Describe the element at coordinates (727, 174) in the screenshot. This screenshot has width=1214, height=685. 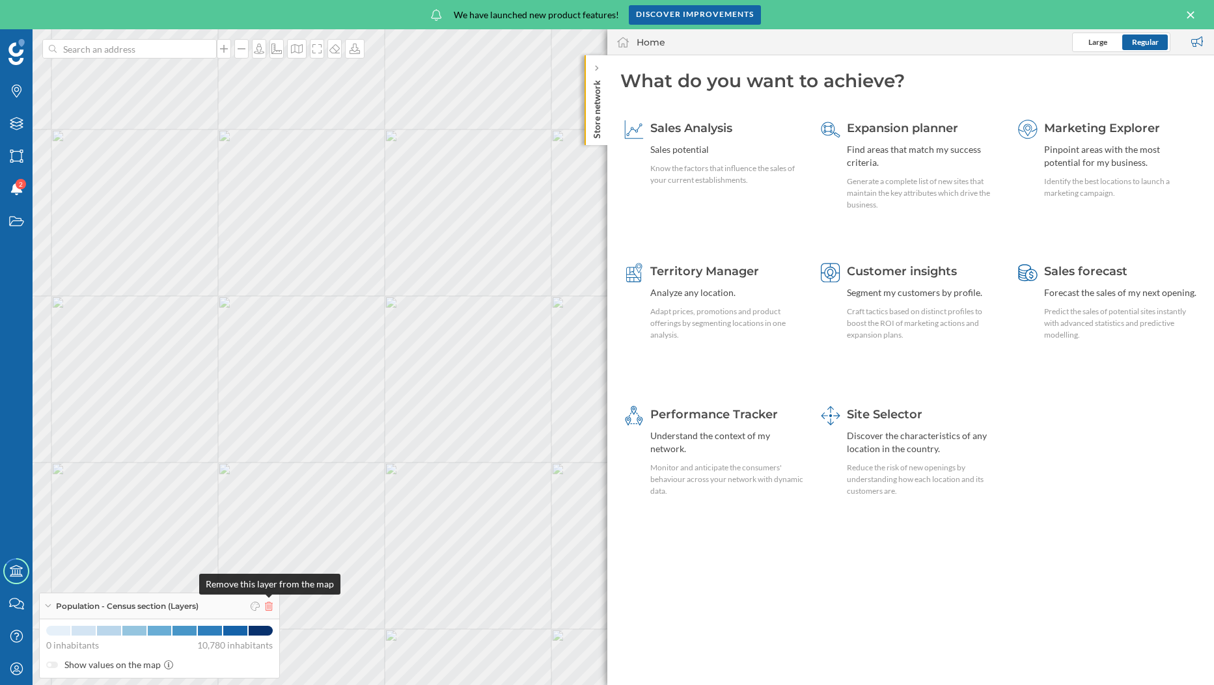
I see `div: Know the factors that influence the sales of your current establishments.` at that location.